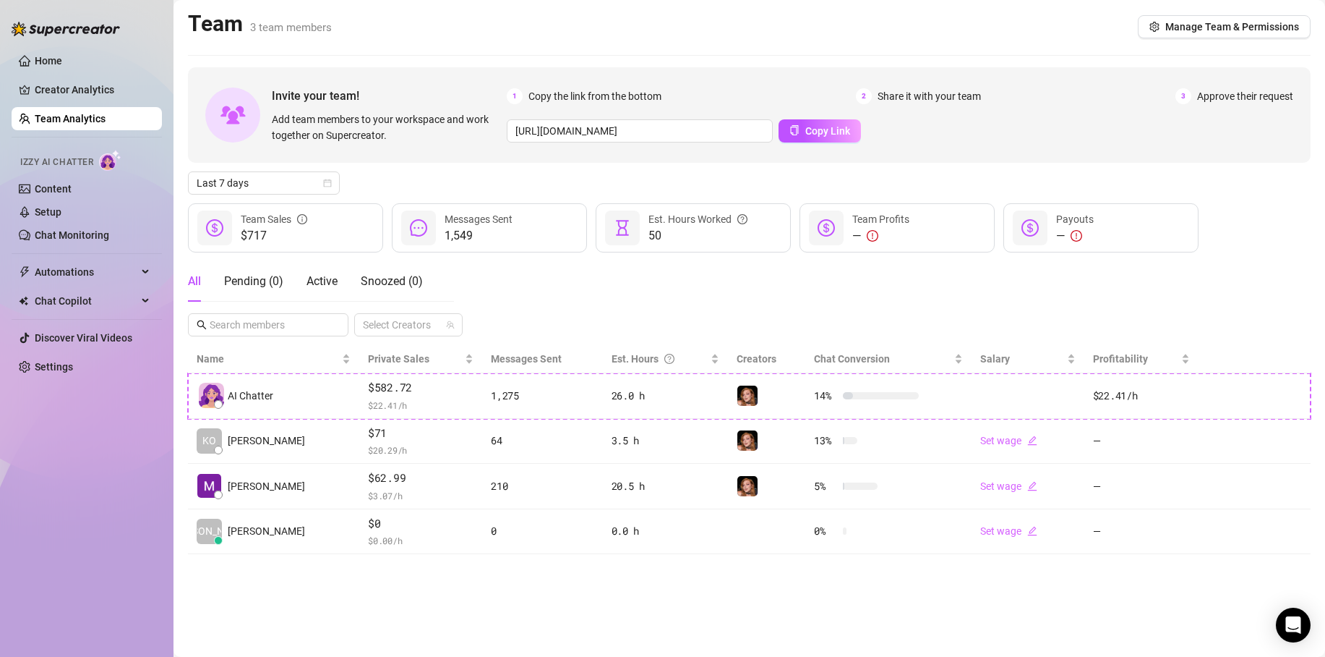  What do you see at coordinates (1294, 625) in the screenshot?
I see `div: Open Intercom Messenger` at bounding box center [1294, 625].